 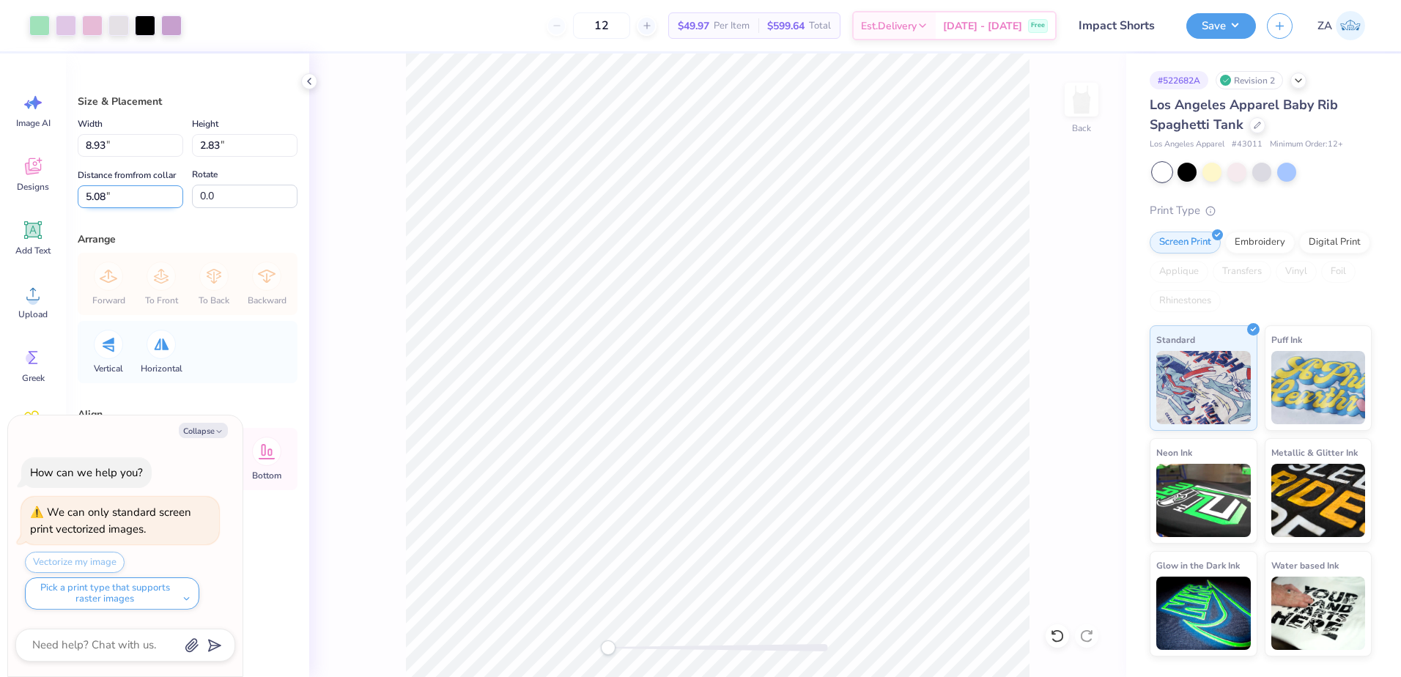 I want to click on div: Transfers, so click(x=1242, y=272).